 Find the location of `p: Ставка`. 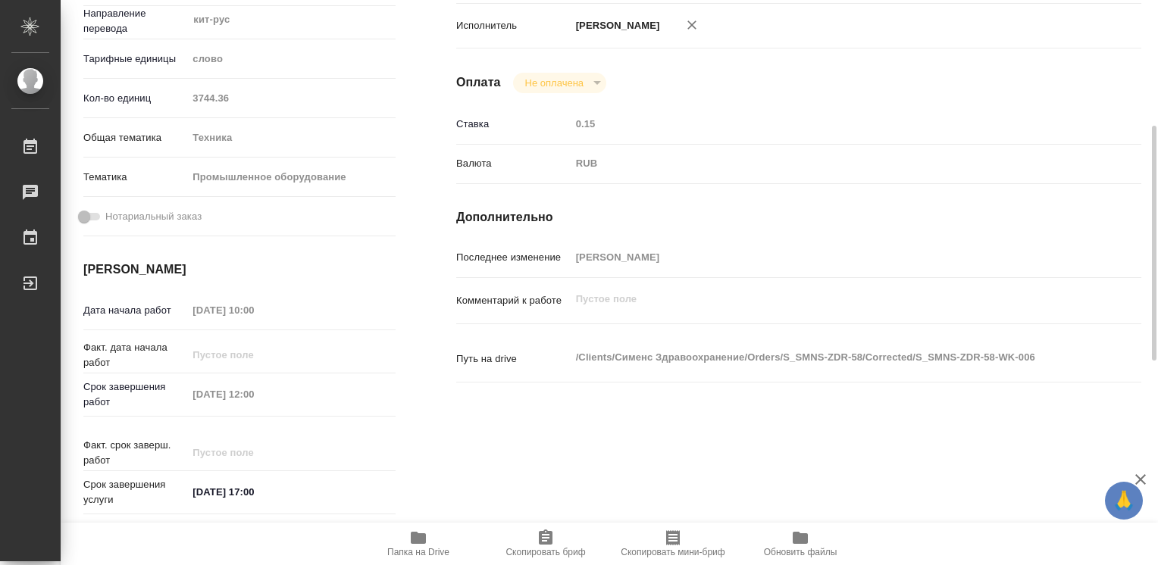

p: Ставка is located at coordinates (513, 124).